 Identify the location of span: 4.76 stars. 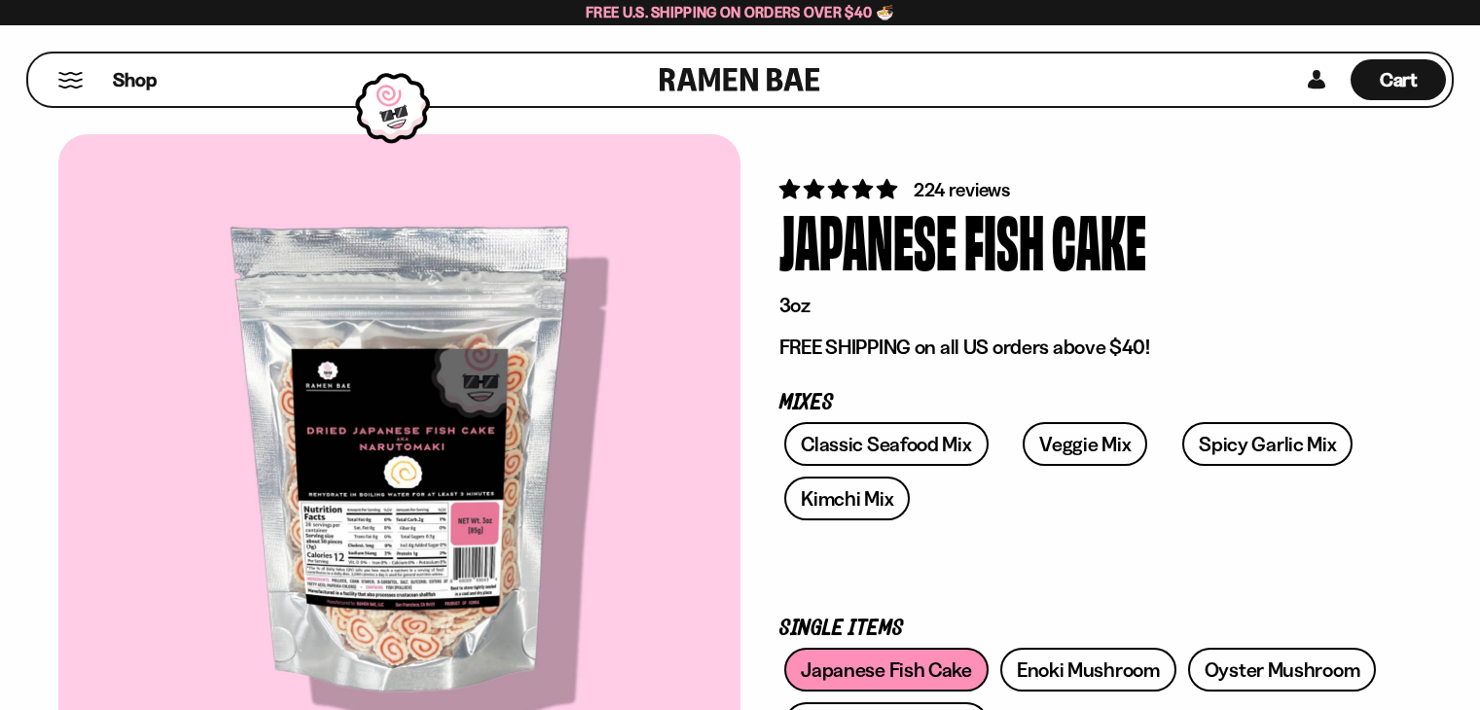
(839, 189).